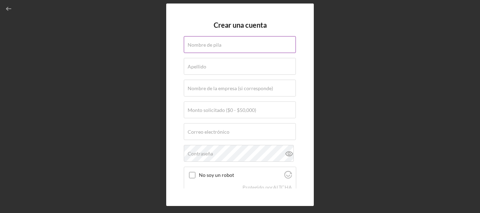 The image size is (480, 213). I want to click on font: Nombre de pila, so click(205, 45).